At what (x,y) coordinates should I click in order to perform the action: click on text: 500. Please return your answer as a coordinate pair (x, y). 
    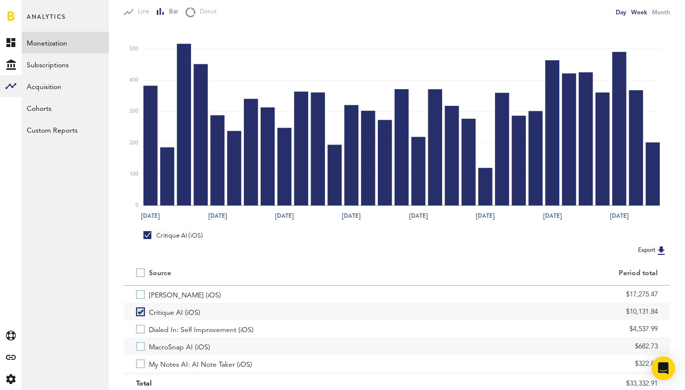
    Looking at the image, I should click on (134, 49).